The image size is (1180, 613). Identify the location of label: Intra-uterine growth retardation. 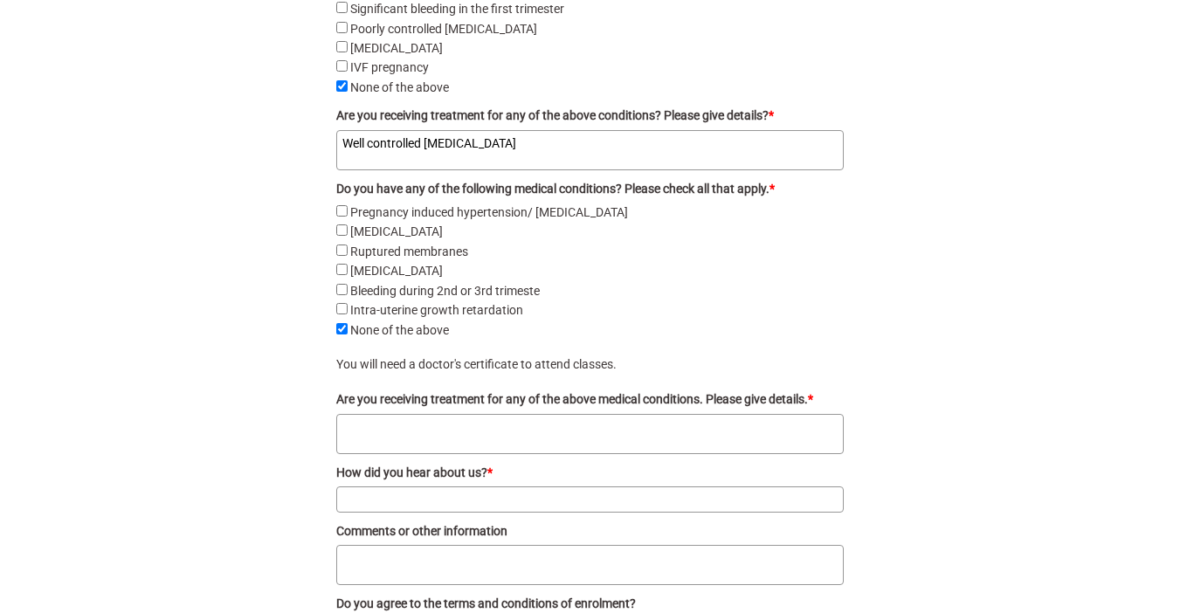
(437, 310).